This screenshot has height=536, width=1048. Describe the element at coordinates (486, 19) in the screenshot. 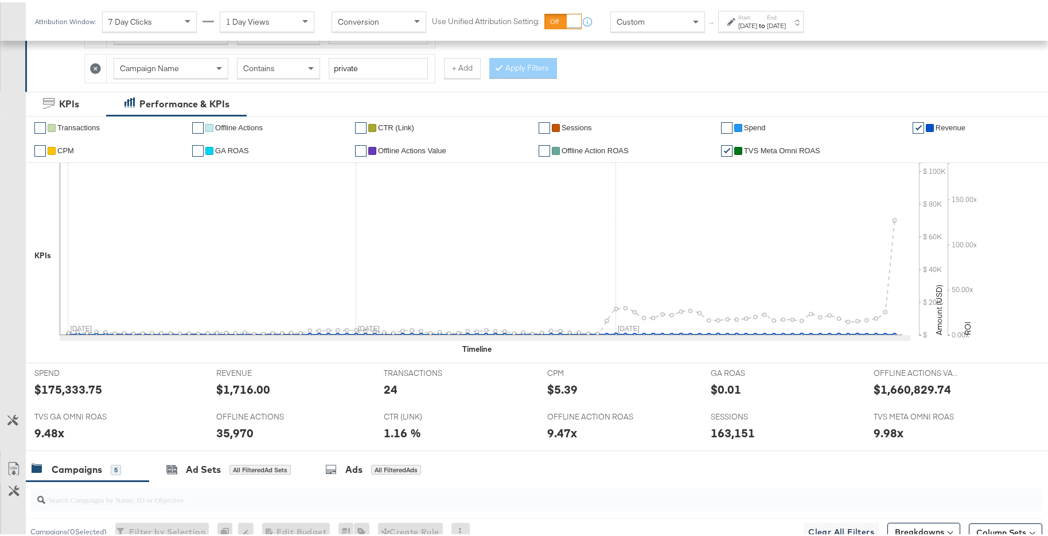

I see `label: Use Unified Attribution Setting:` at that location.